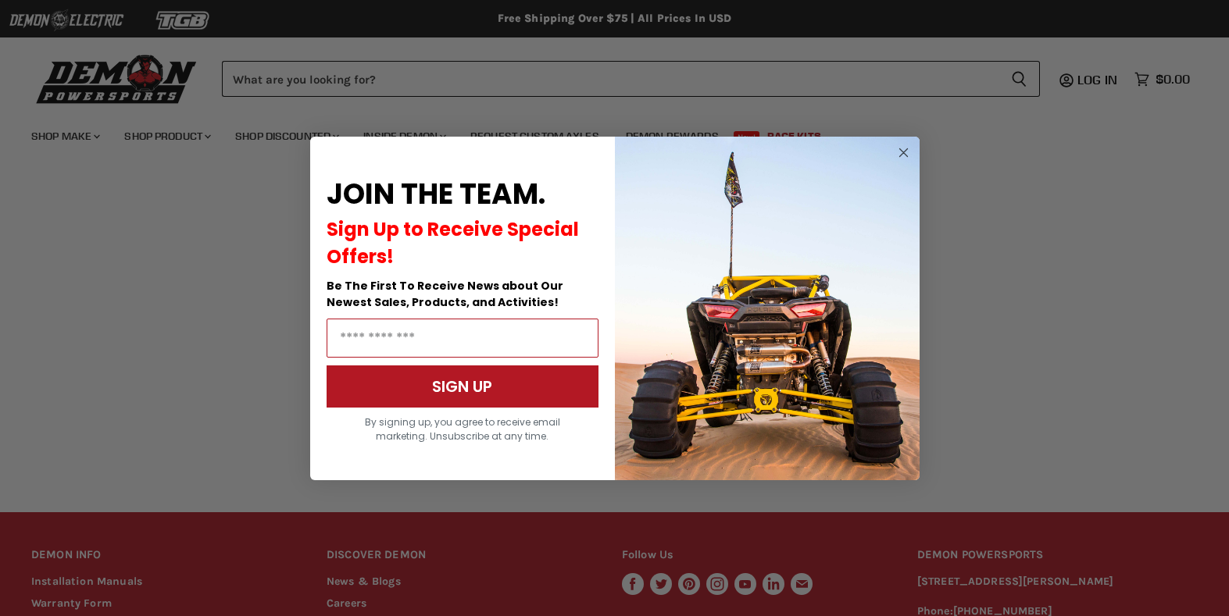 The image size is (1229, 616). What do you see at coordinates (462, 387) in the screenshot?
I see `button: SIGN UP` at bounding box center [462, 387].